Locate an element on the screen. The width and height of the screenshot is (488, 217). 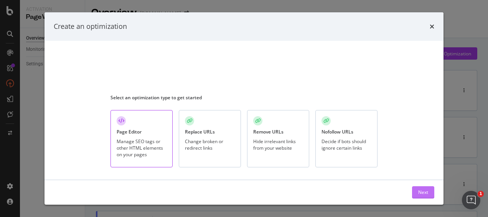
div: Select an optimization type to get started is located at coordinates (244, 97).